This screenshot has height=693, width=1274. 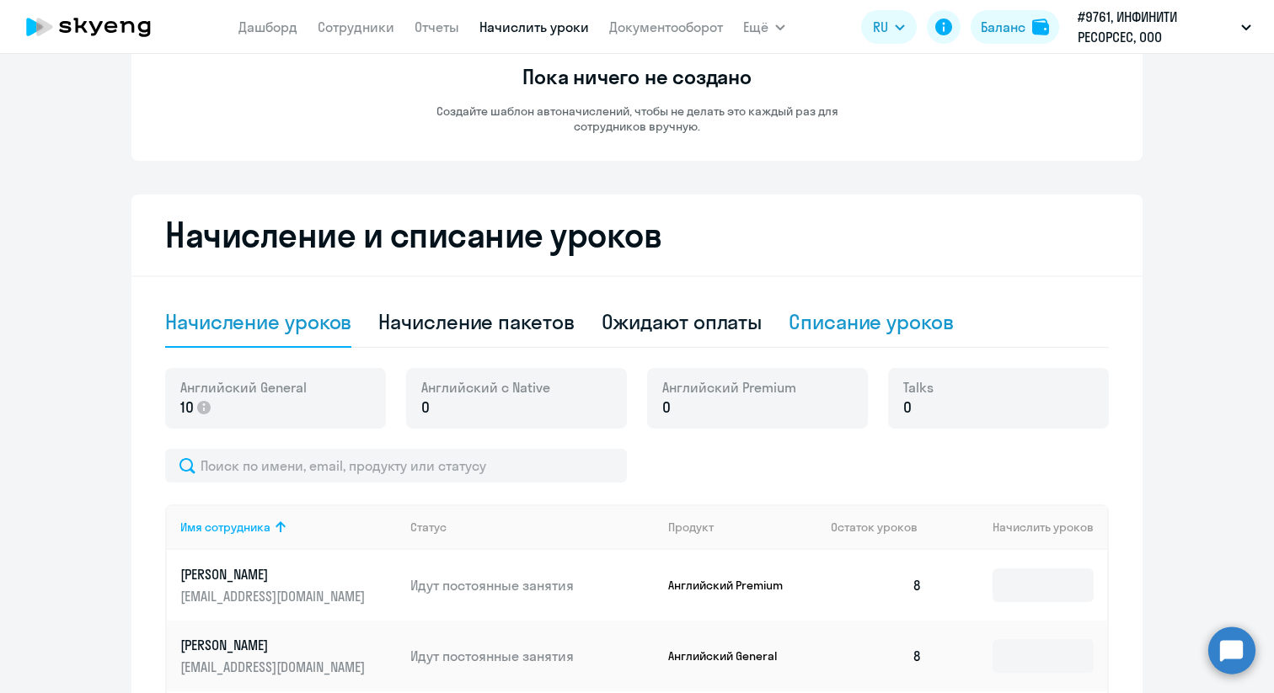 I want to click on span: Английский Premium, so click(x=729, y=388).